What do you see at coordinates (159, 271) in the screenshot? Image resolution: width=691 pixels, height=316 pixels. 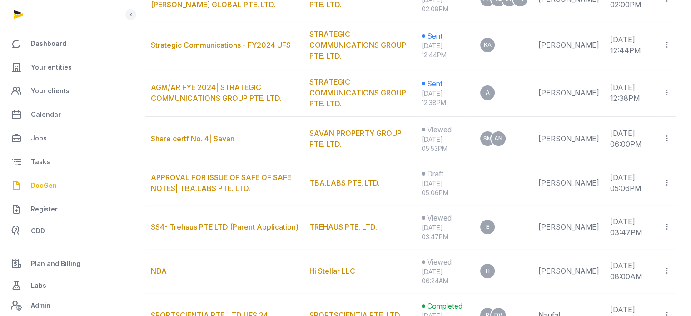 I see `a: NDA` at bounding box center [159, 271].